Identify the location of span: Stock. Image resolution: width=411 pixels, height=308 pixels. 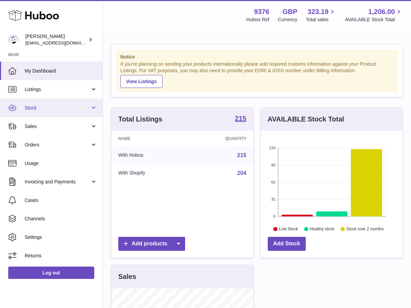
(57, 108).